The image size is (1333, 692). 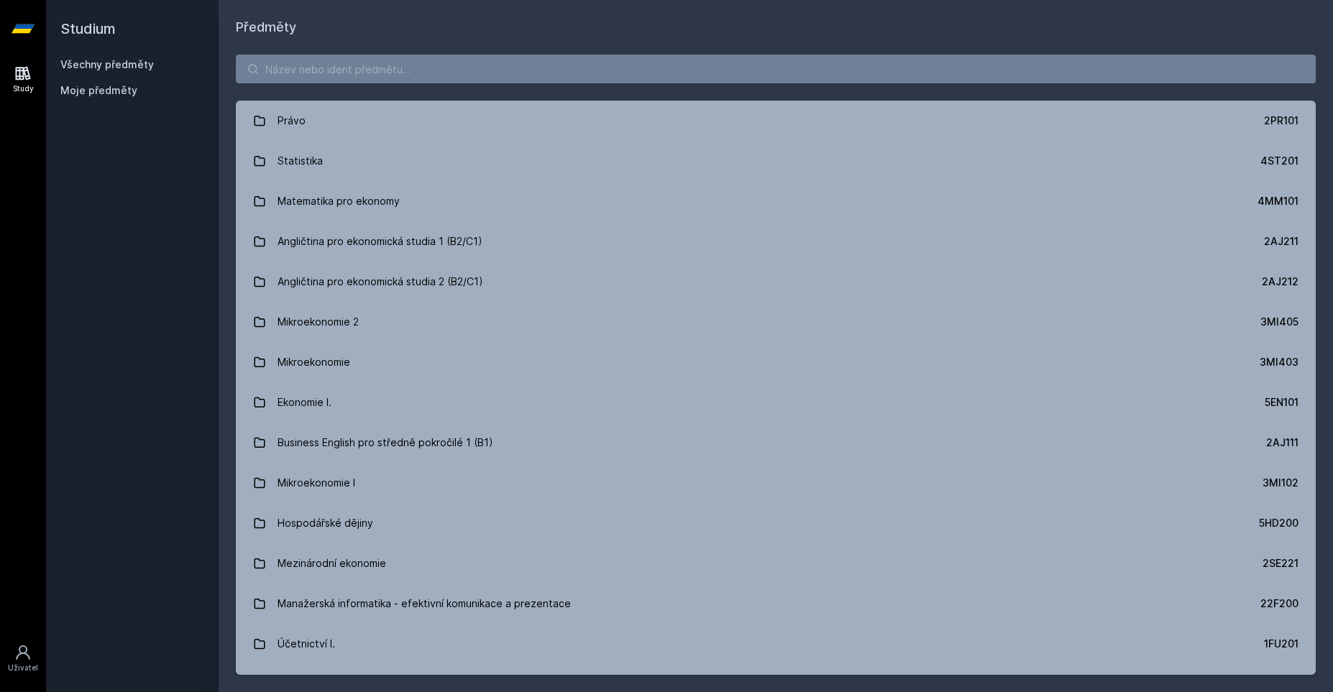 I want to click on h1: Předměty, so click(x=776, y=27).